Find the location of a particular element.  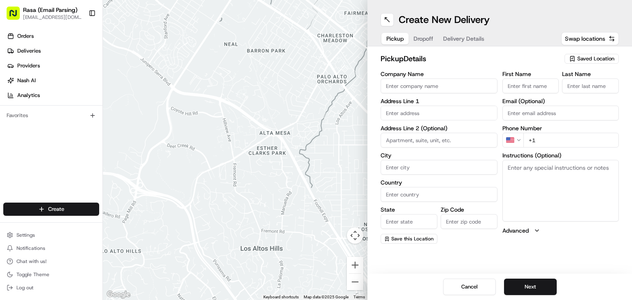

a: Open this area in Google Maps (opens a new window) is located at coordinates (118, 295).